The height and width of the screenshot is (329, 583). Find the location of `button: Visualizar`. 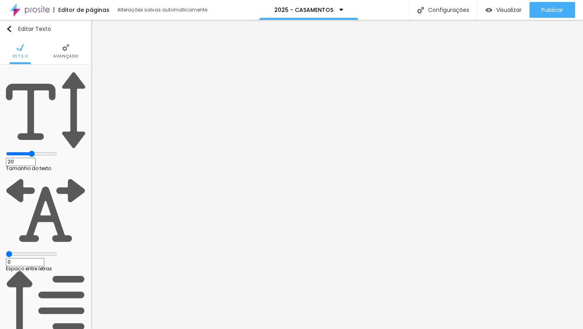

button: Visualizar is located at coordinates (503, 10).